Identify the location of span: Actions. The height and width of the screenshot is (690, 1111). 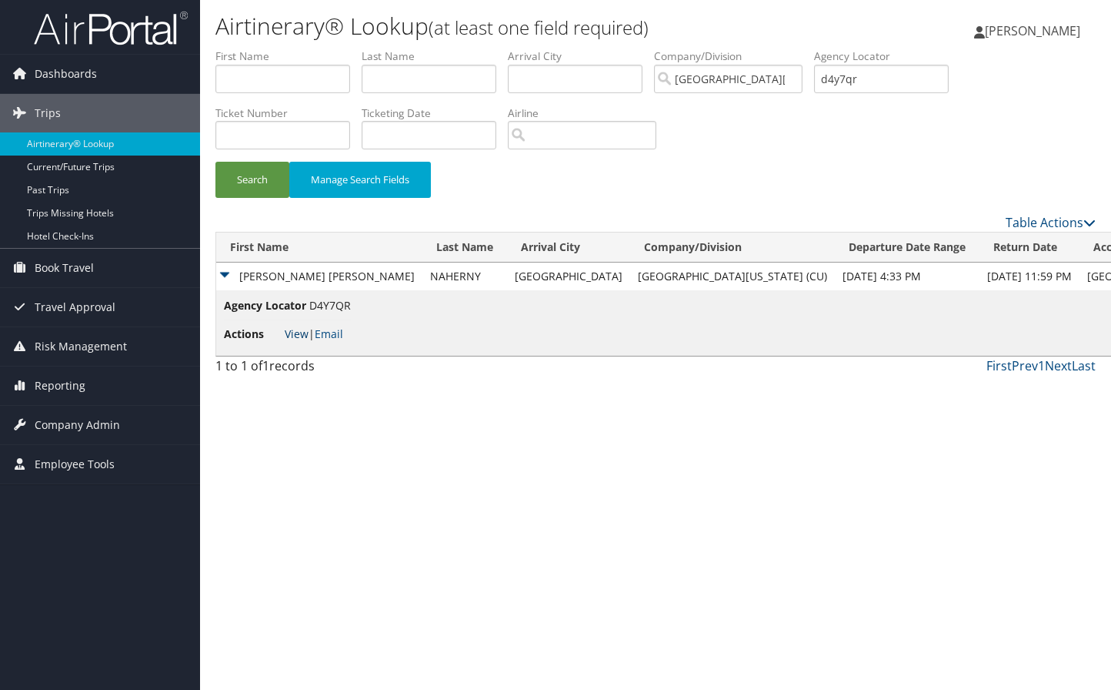
(252, 334).